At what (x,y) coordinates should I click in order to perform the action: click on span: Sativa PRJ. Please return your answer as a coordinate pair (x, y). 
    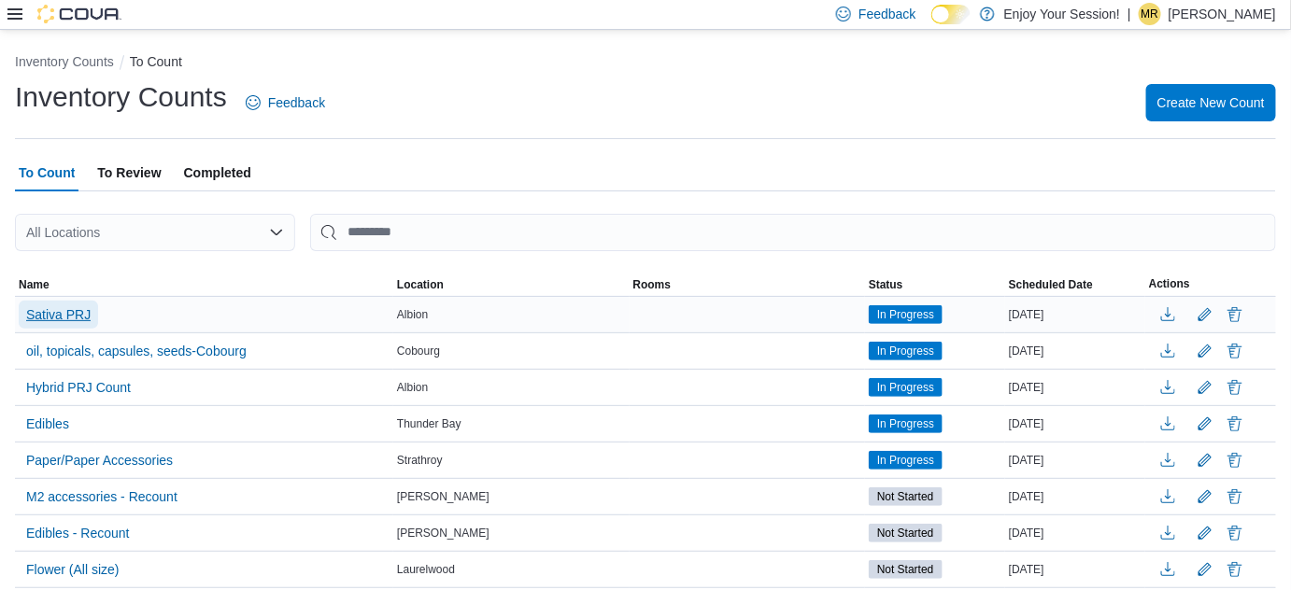
    Looking at the image, I should click on (58, 315).